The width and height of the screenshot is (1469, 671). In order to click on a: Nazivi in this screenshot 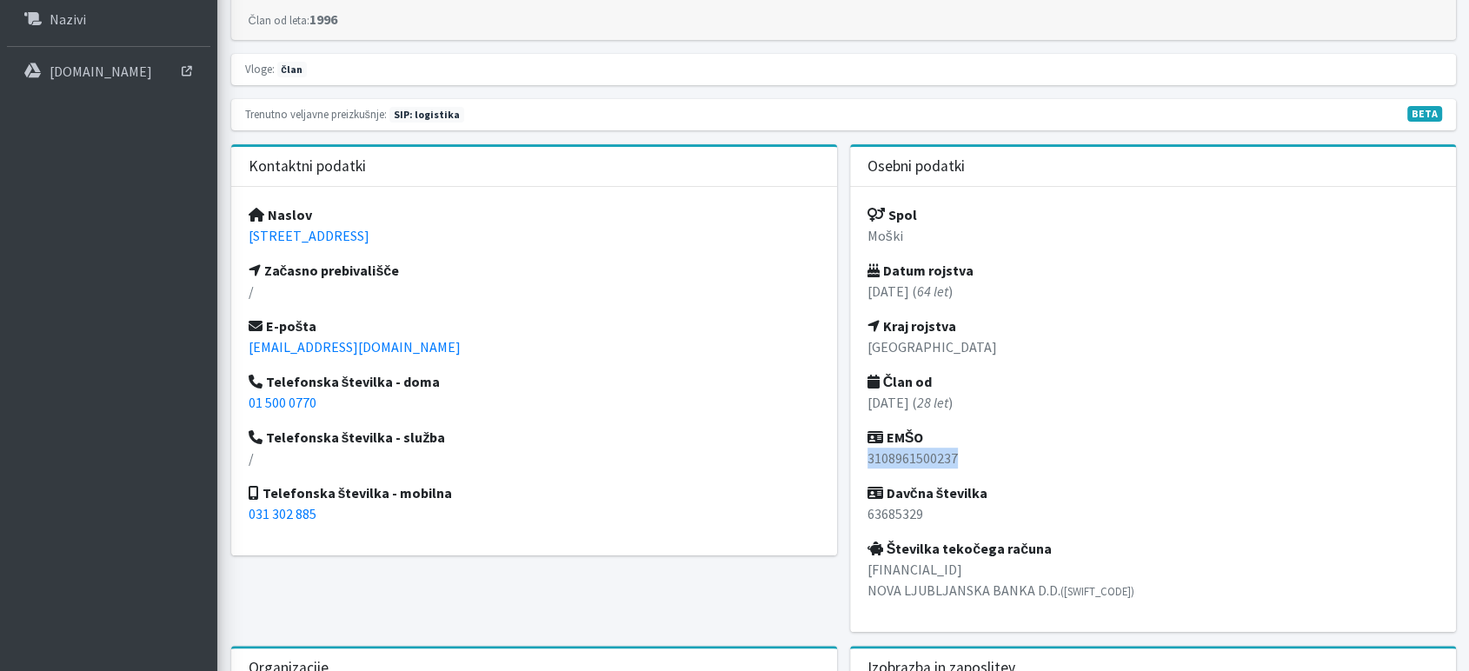, I will do `click(109, 19)`.